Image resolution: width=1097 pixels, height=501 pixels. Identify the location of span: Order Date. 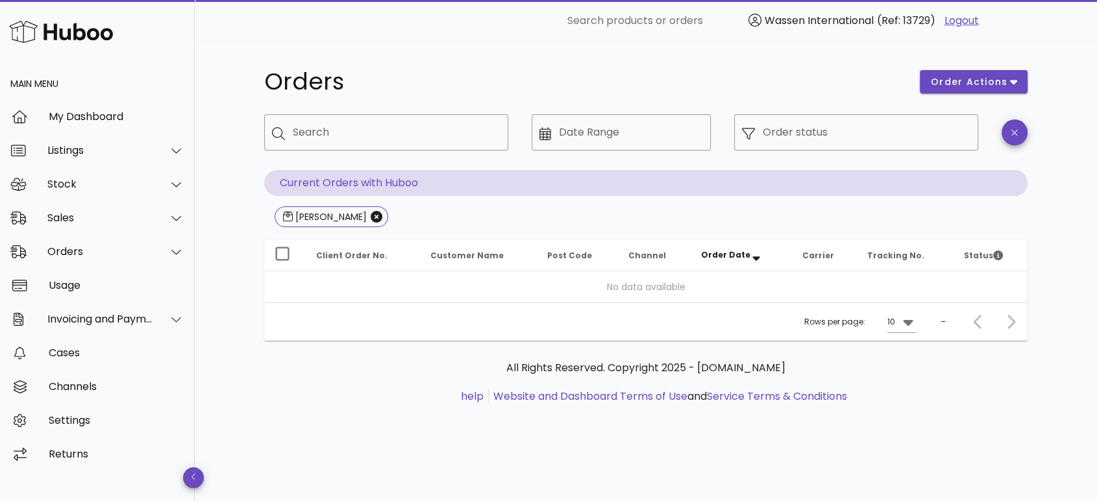
(726, 255).